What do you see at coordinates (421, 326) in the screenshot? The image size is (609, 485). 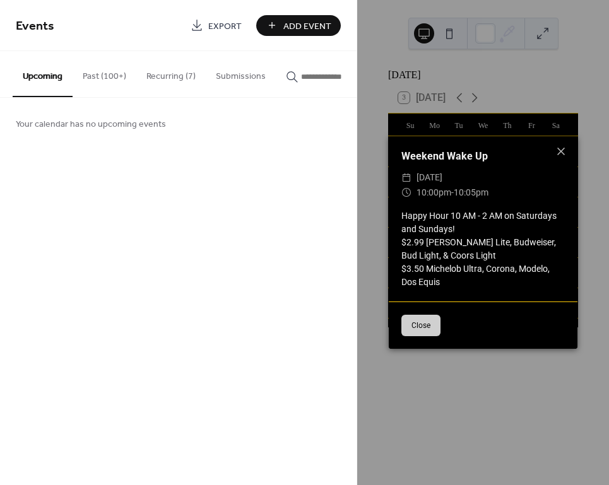 I see `button: Close` at bounding box center [421, 326].